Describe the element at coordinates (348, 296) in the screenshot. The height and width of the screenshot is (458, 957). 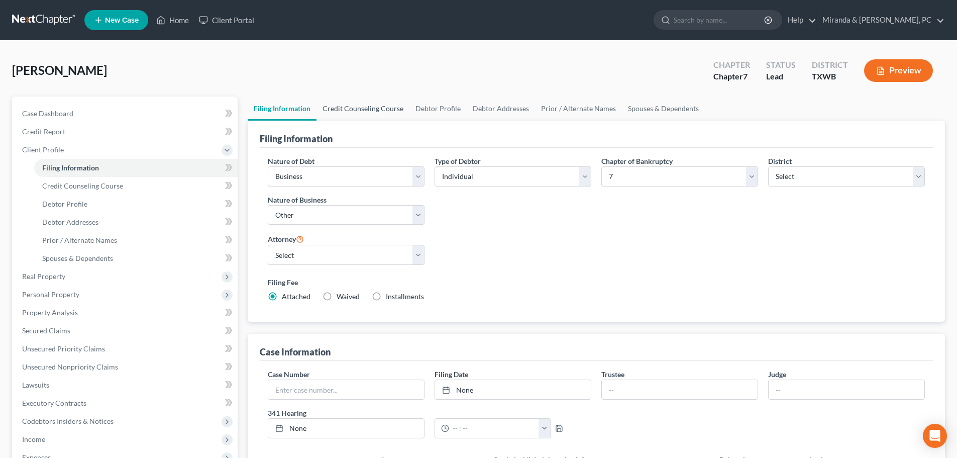
I see `span: Waived` at that location.